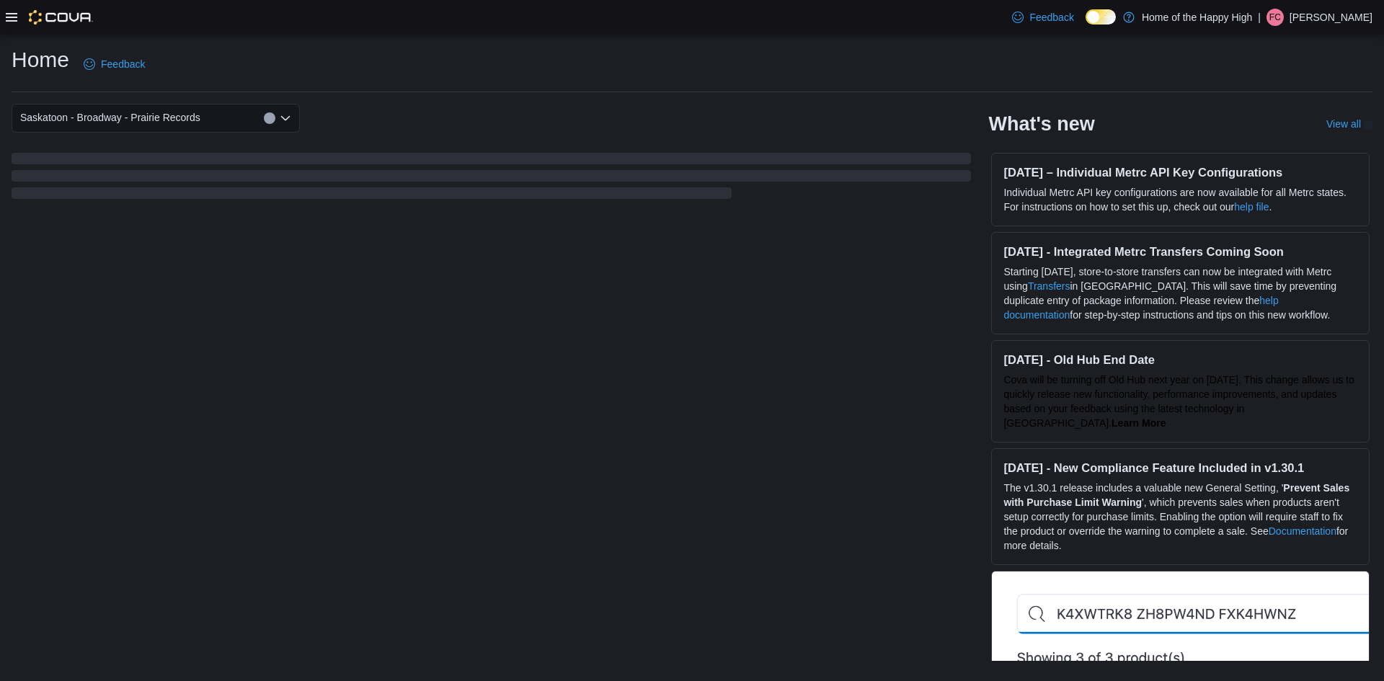  What do you see at coordinates (1197, 17) in the screenshot?
I see `p: Home of the Happy High` at bounding box center [1197, 17].